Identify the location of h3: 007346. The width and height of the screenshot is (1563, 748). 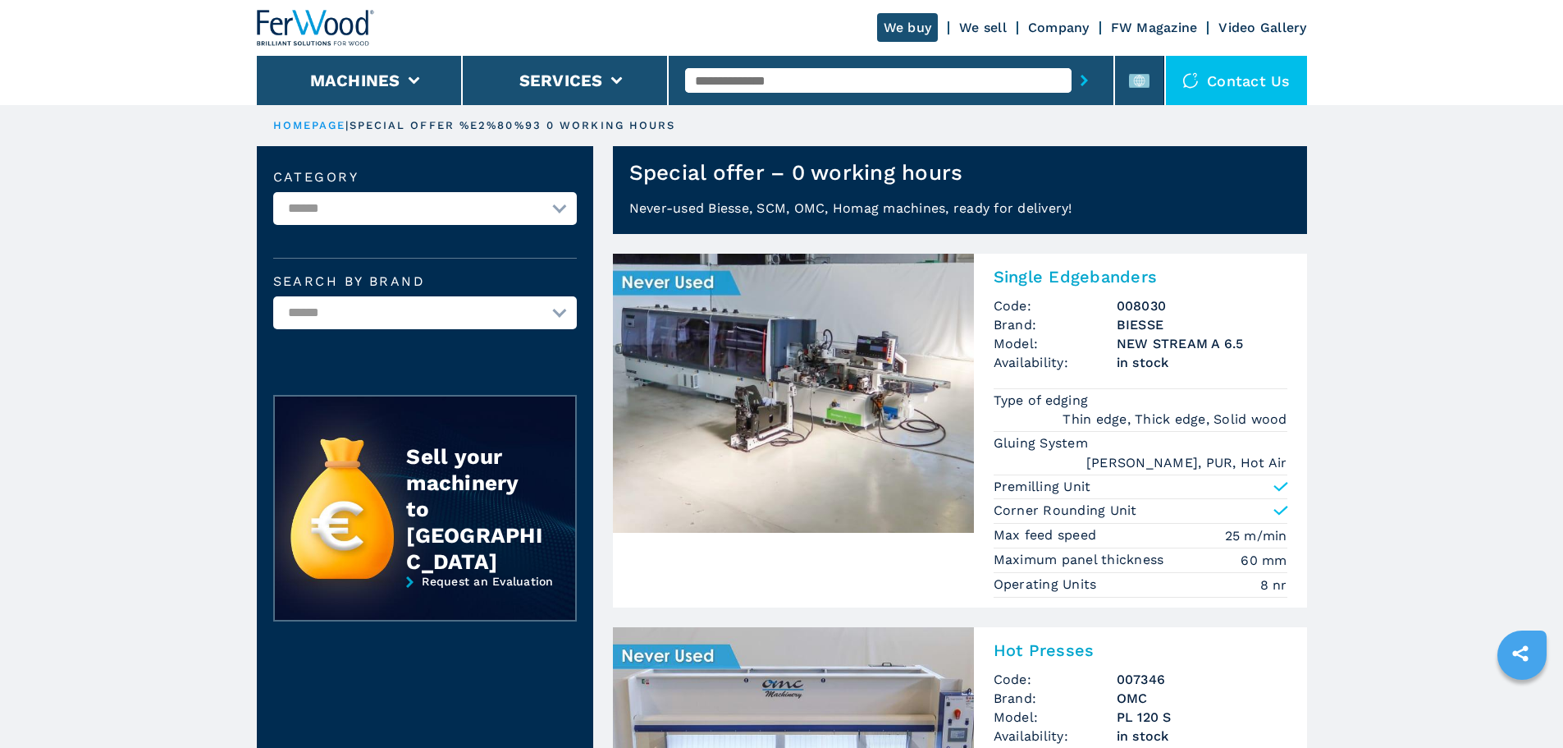
(1202, 679).